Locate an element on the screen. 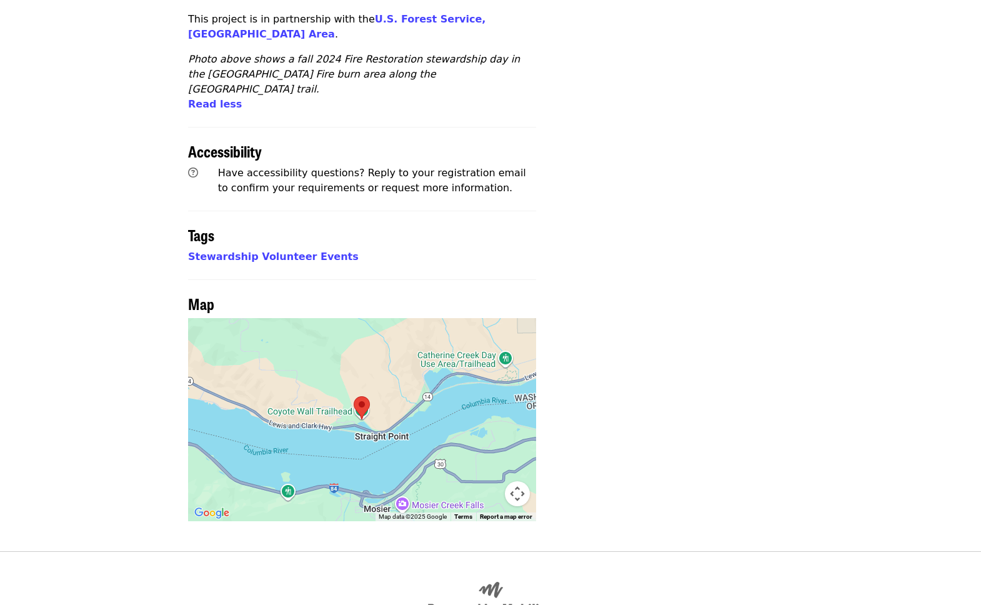 The height and width of the screenshot is (605, 981). span: Accessibility is located at coordinates (225, 151).